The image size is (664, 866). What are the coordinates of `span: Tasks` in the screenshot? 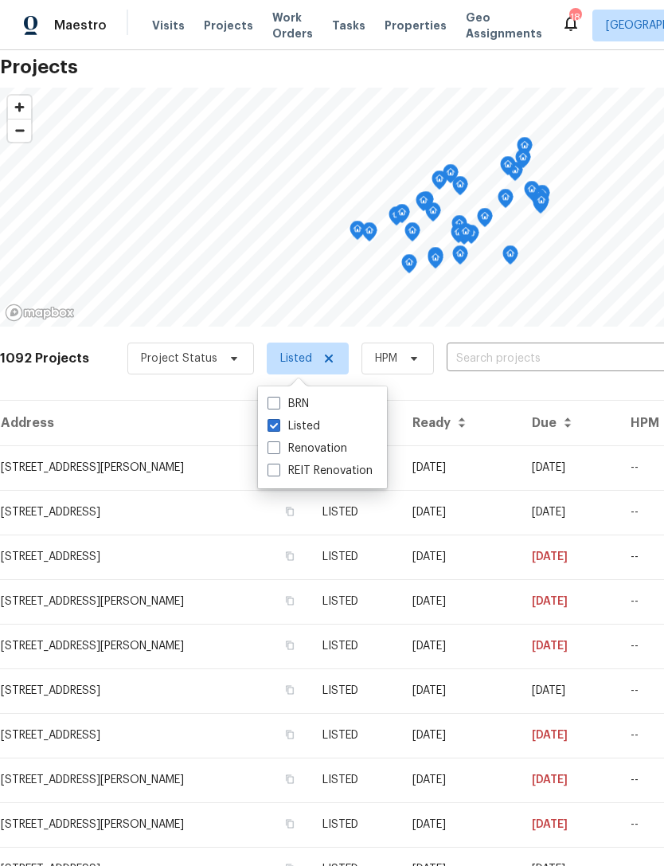 It's located at (349, 25).